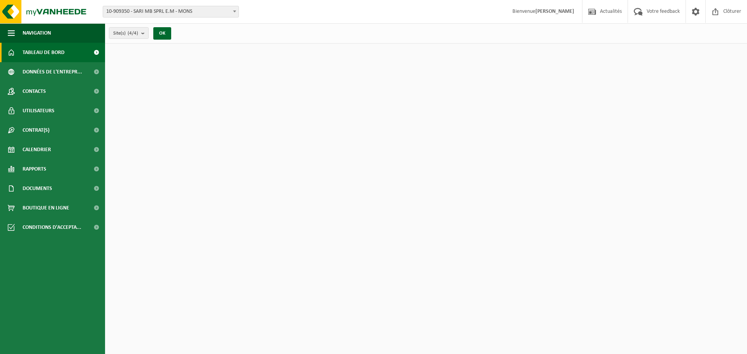 This screenshot has height=354, width=747. What do you see at coordinates (129, 33) in the screenshot?
I see `button: Site(s)(4/4)` at bounding box center [129, 33].